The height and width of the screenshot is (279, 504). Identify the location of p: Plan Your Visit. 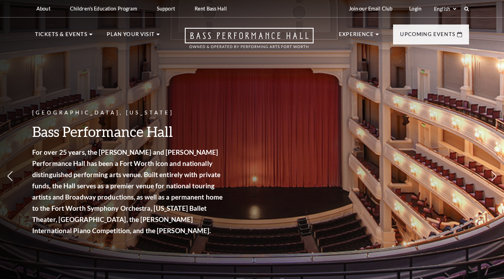
(131, 36).